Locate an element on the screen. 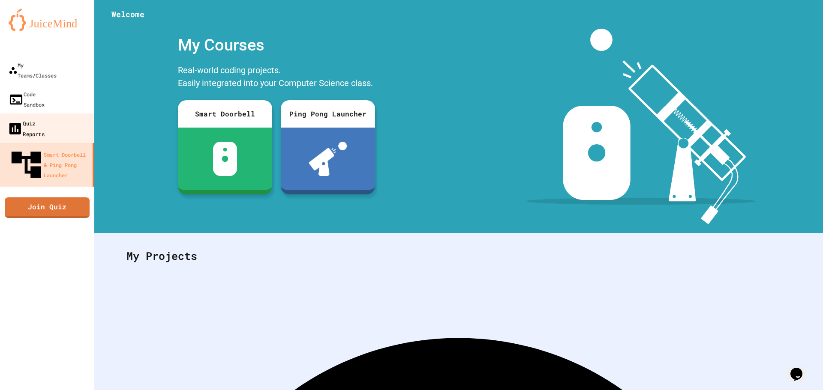 The image size is (823, 390). div: My Courses is located at coordinates (276, 45).